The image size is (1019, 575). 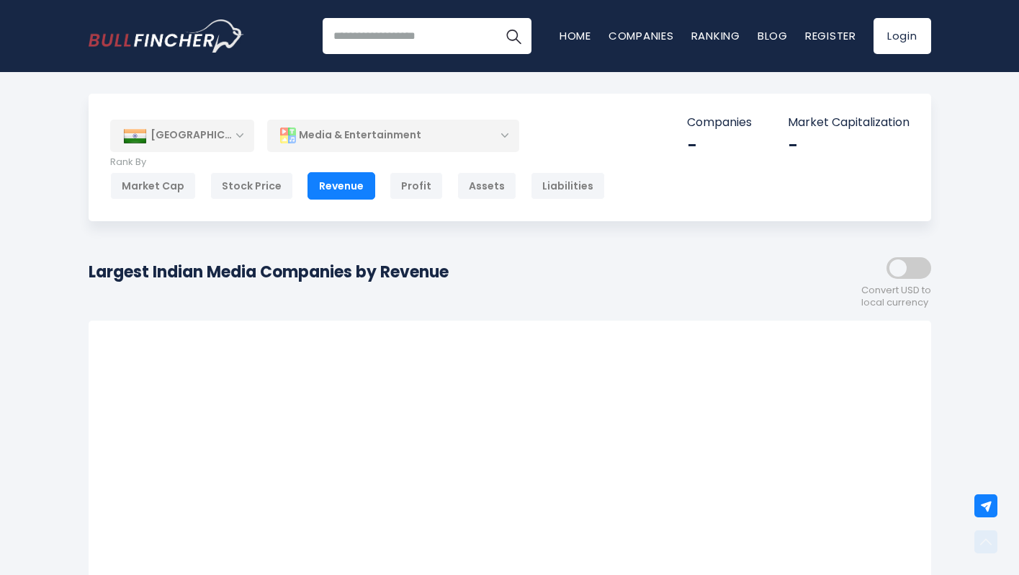 I want to click on span: Convert USD to local currency, so click(x=896, y=297).